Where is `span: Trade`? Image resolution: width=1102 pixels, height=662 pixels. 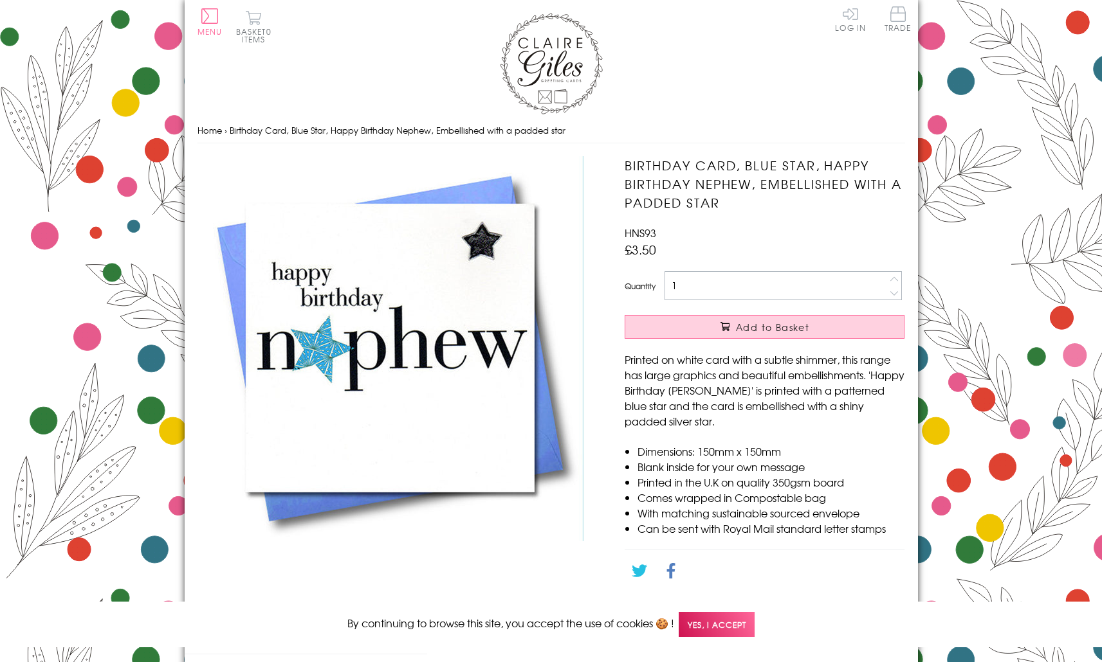 span: Trade is located at coordinates (898, 19).